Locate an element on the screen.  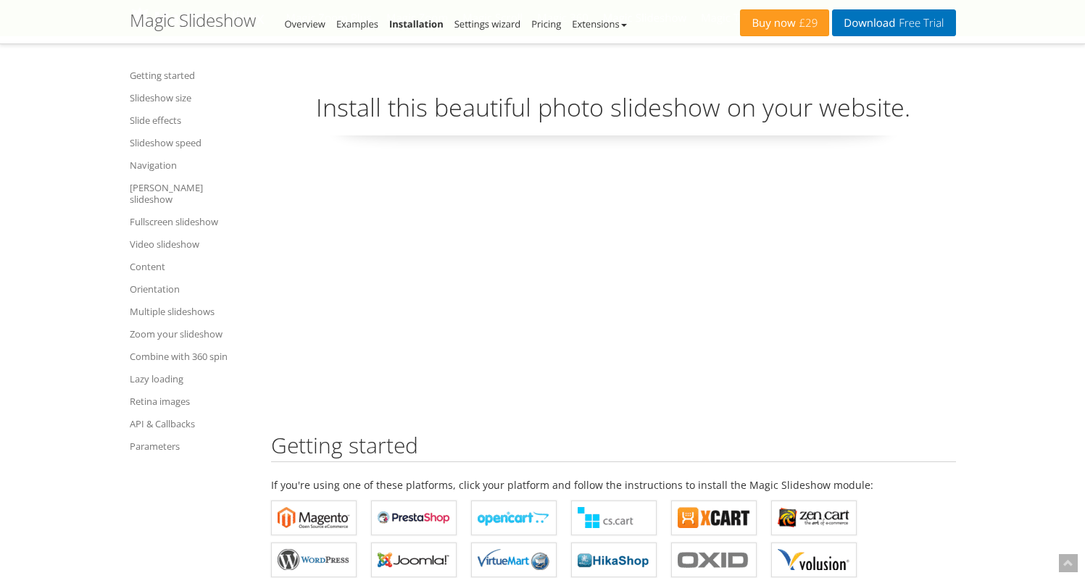
a: Magic Slideshow for Joomla is located at coordinates (414, 560).